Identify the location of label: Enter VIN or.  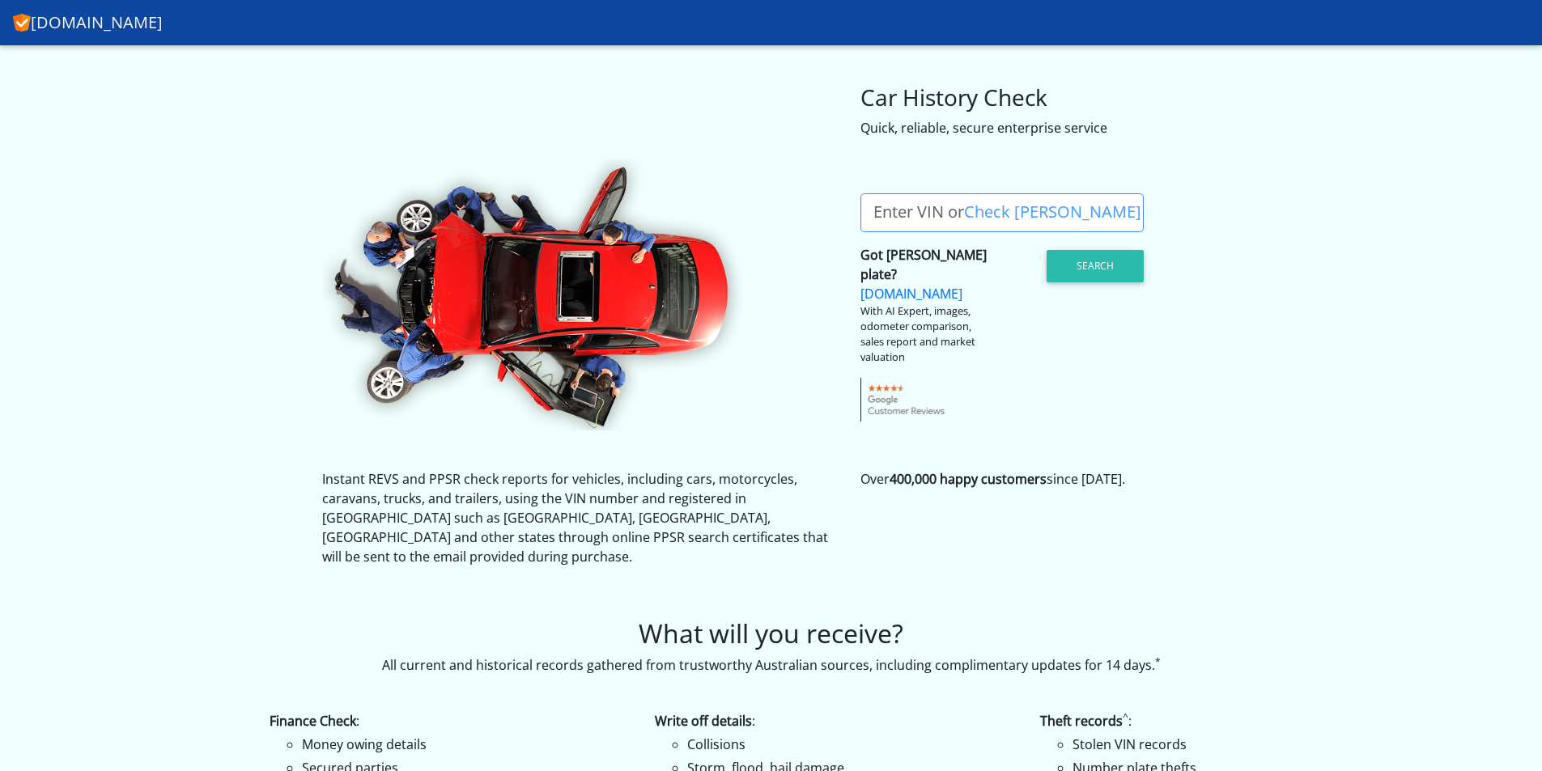
(1007, 213).